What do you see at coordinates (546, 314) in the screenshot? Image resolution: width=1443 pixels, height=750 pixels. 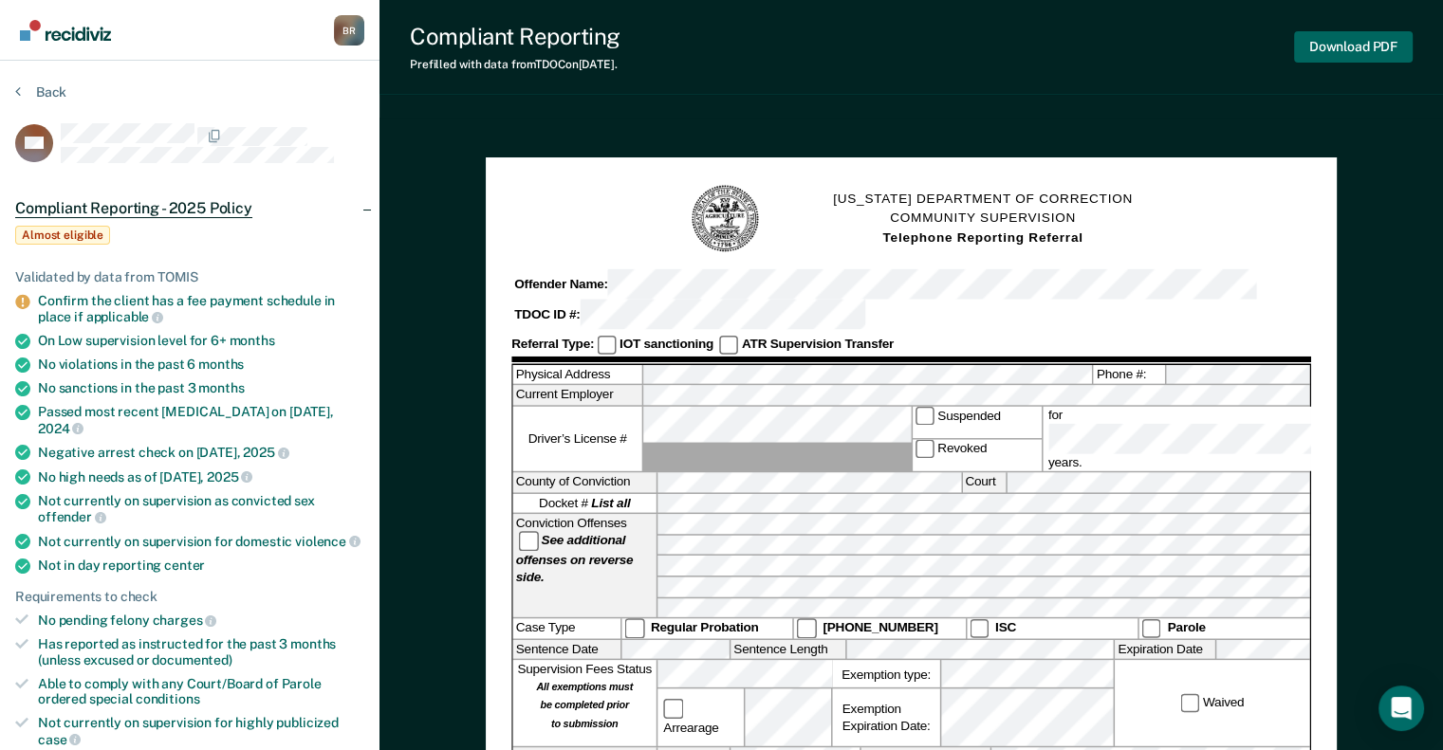 I see `strong: TDOC ID #:` at bounding box center [546, 314].